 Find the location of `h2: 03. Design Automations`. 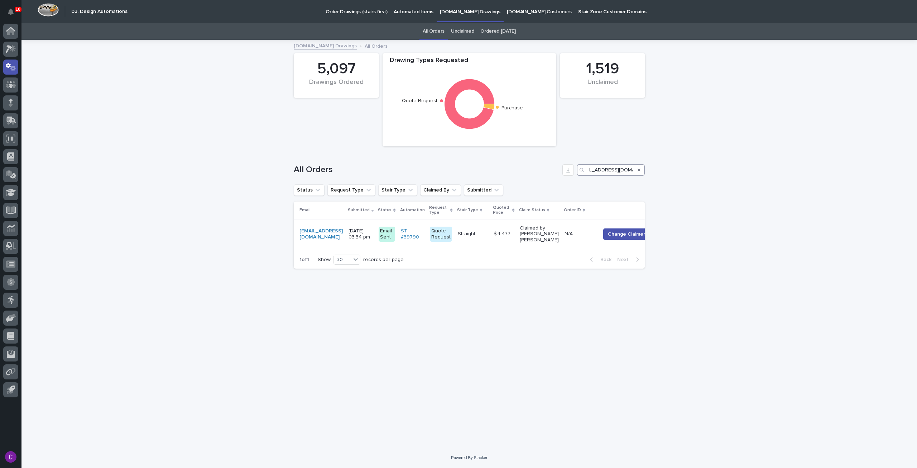

h2: 03. Design Automations is located at coordinates (99, 11).